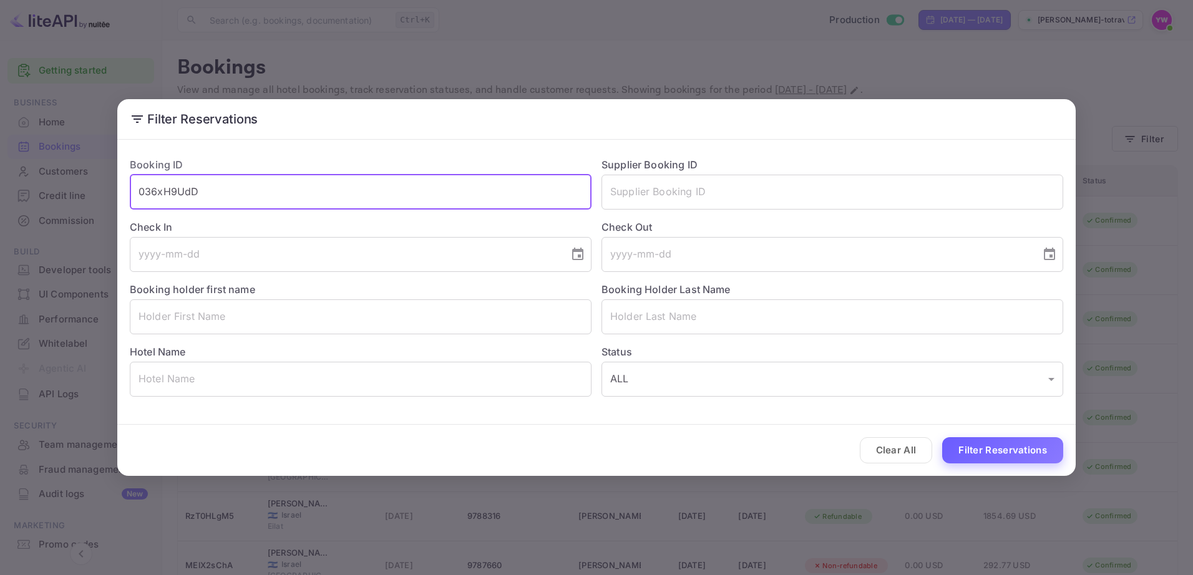 This screenshot has height=575, width=1193. Describe the element at coordinates (832, 227) in the screenshot. I see `label: Check Out` at that location.